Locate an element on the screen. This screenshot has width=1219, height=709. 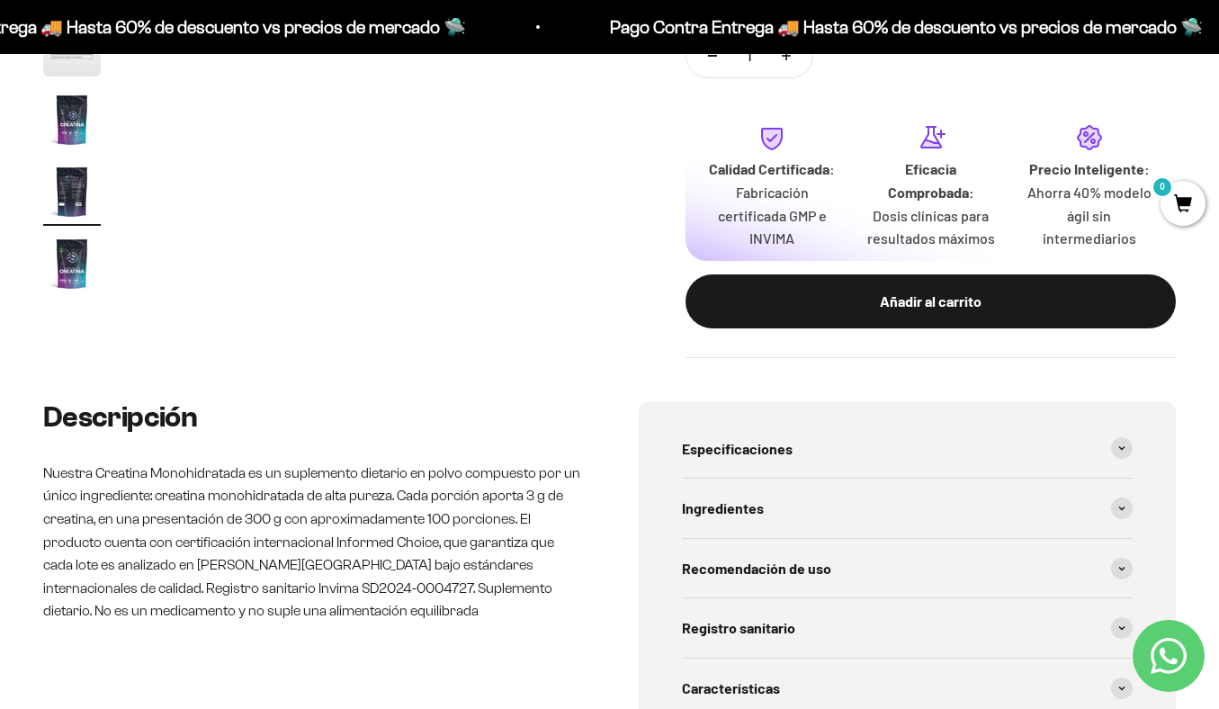
strong: Eficacia Comprobada: is located at coordinates (931, 180).